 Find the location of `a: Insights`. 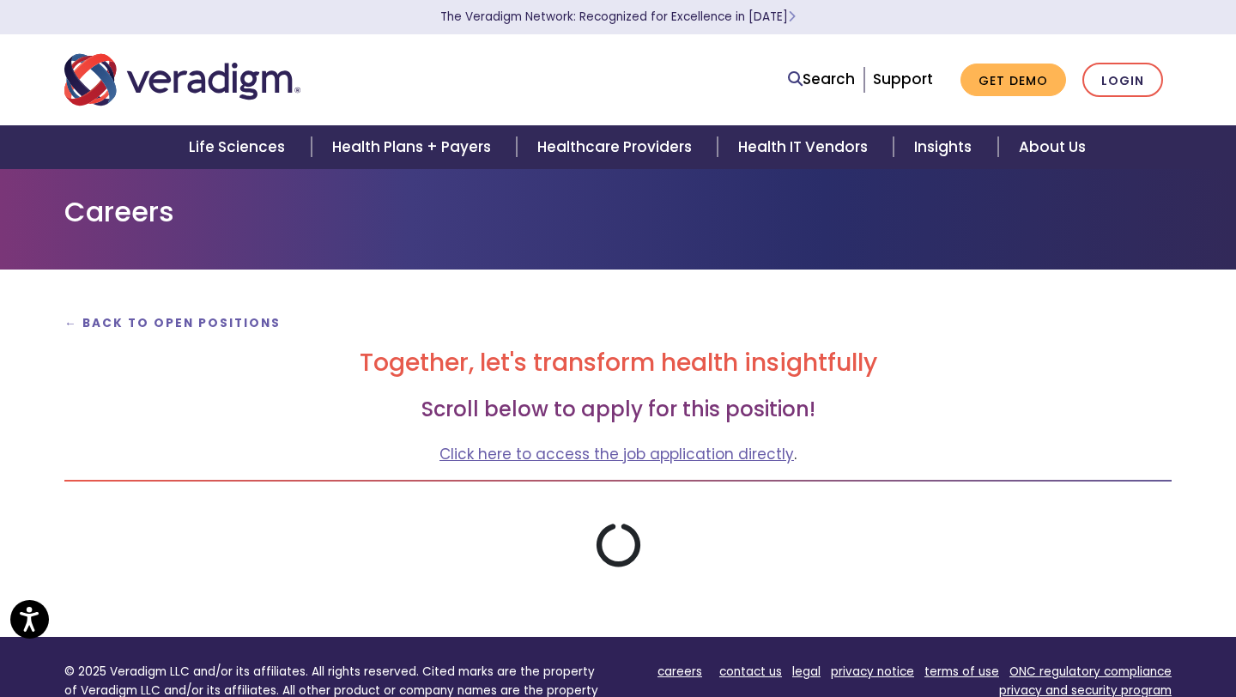

a: Insights is located at coordinates (945, 147).